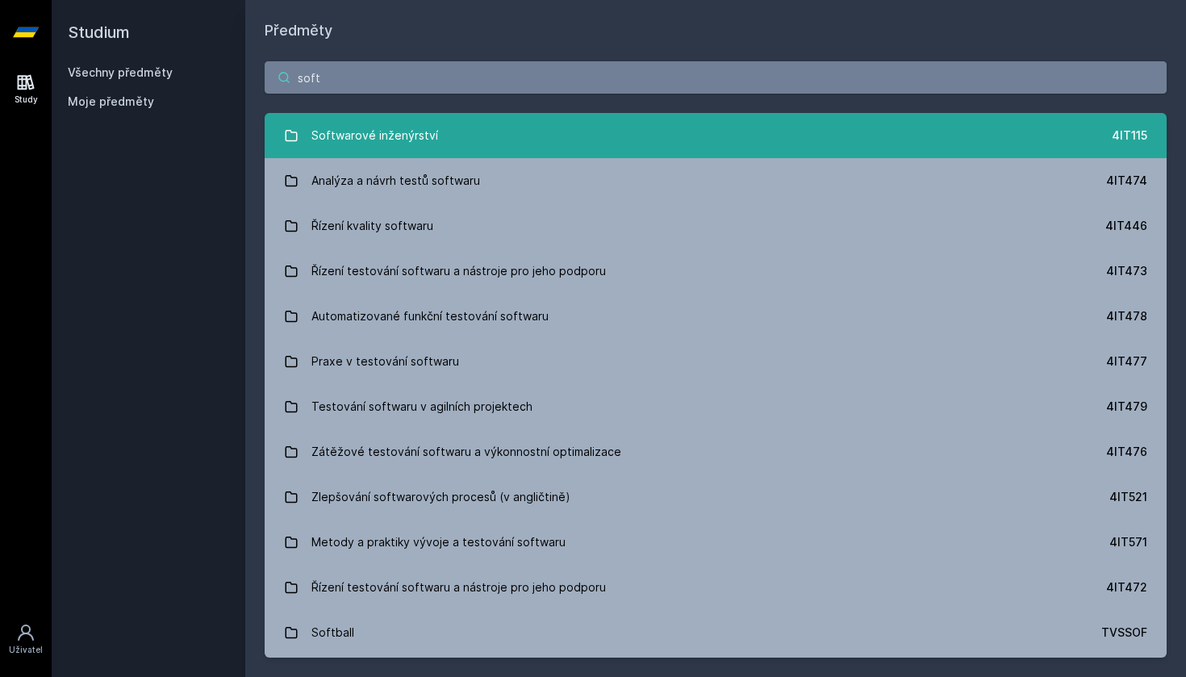 This screenshot has width=1186, height=677. What do you see at coordinates (111, 102) in the screenshot?
I see `span: Moje předměty` at bounding box center [111, 102].